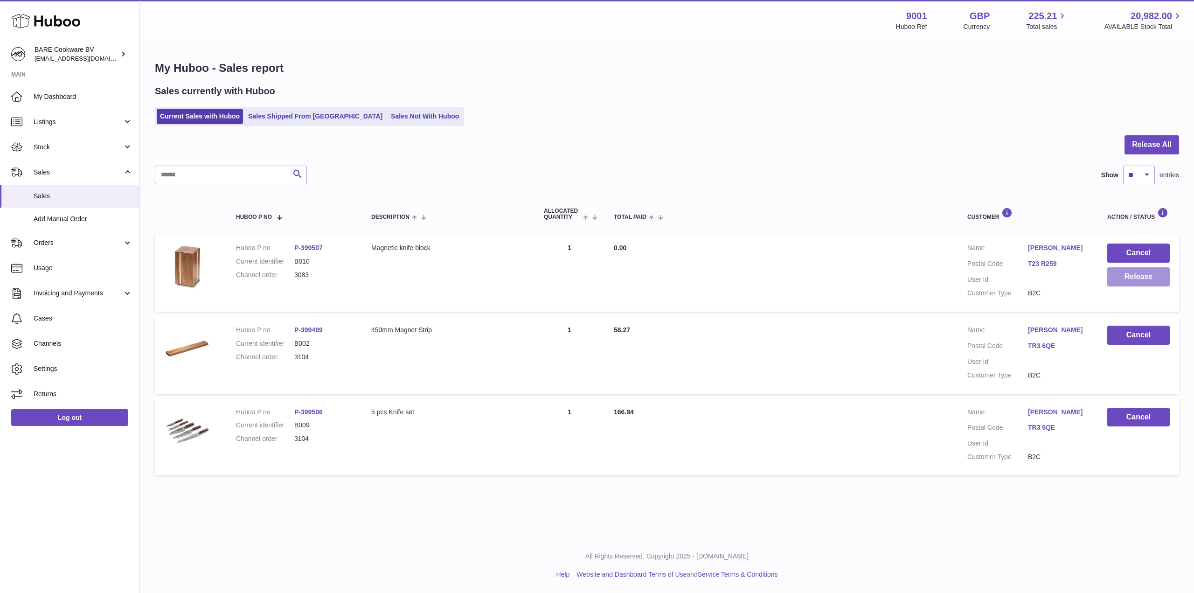 The width and height of the screenshot is (1194, 593). Describe the element at coordinates (1144, 21) in the screenshot. I see `a: 20,982.00 AVAILABLE Stock Total` at that location.